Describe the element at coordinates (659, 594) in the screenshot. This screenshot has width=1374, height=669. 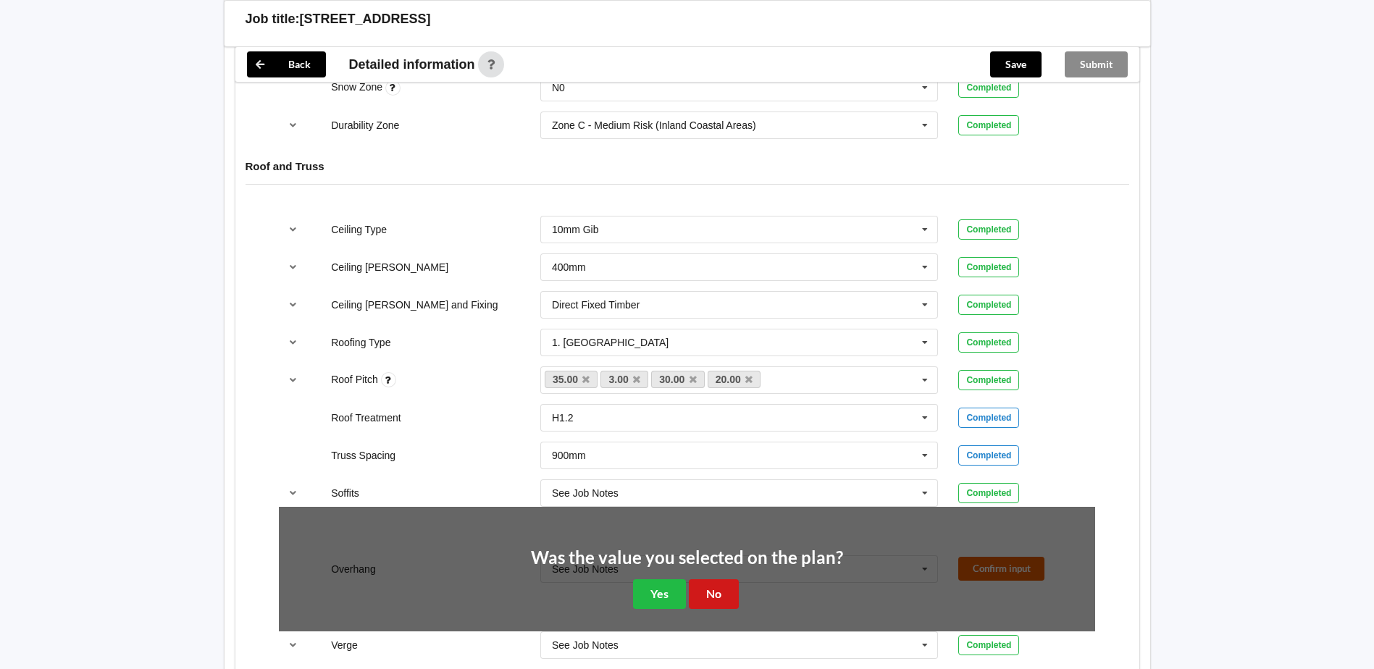
I see `button: Yes` at that location.